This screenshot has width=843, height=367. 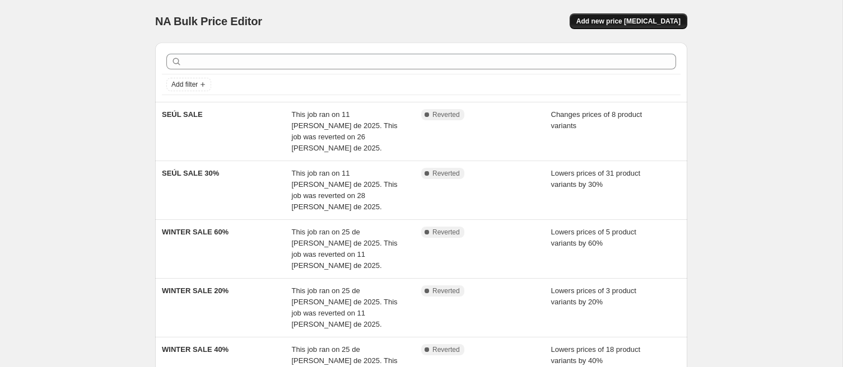 I want to click on span: Lowers prices of 31 product variants by 30%, so click(x=596, y=179).